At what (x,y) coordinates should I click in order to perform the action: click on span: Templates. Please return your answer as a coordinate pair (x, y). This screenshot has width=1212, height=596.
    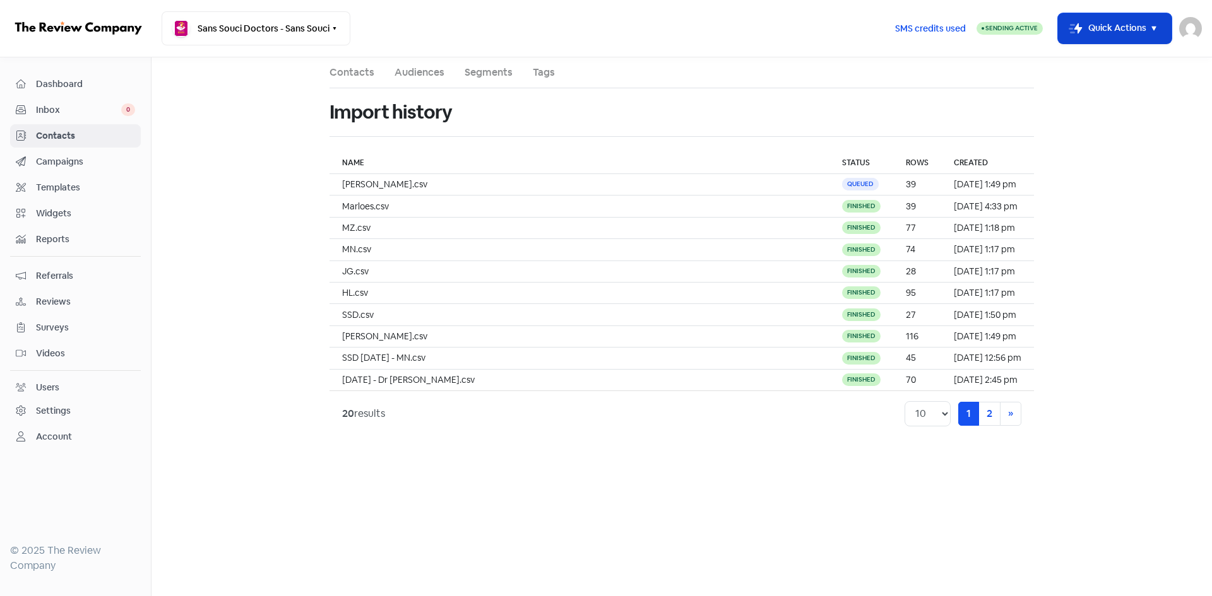
    Looking at the image, I should click on (85, 187).